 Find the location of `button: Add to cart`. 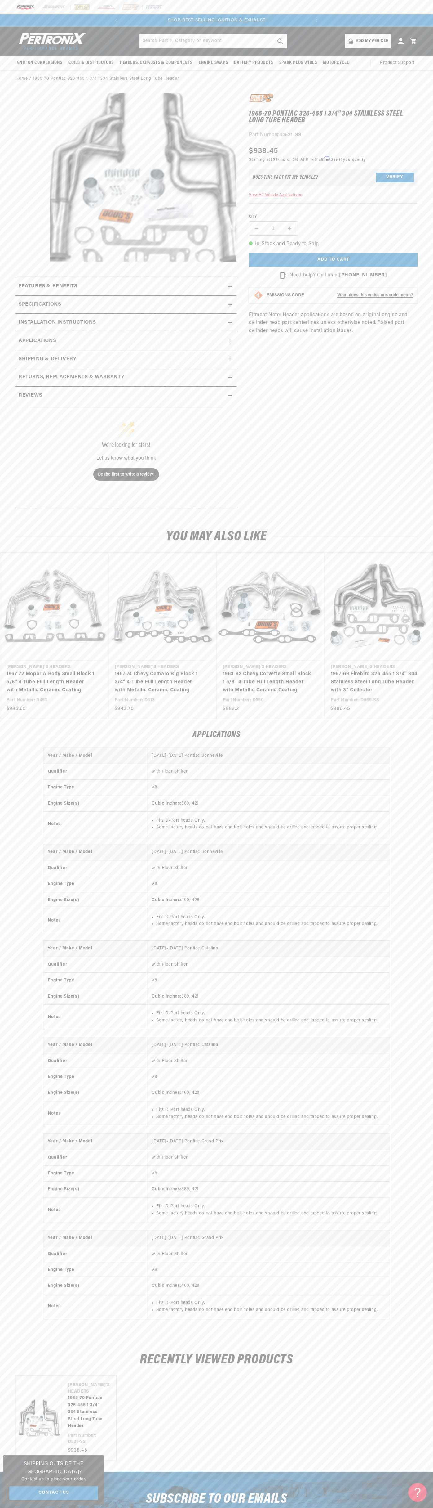

button: Add to cart is located at coordinates (333, 260).